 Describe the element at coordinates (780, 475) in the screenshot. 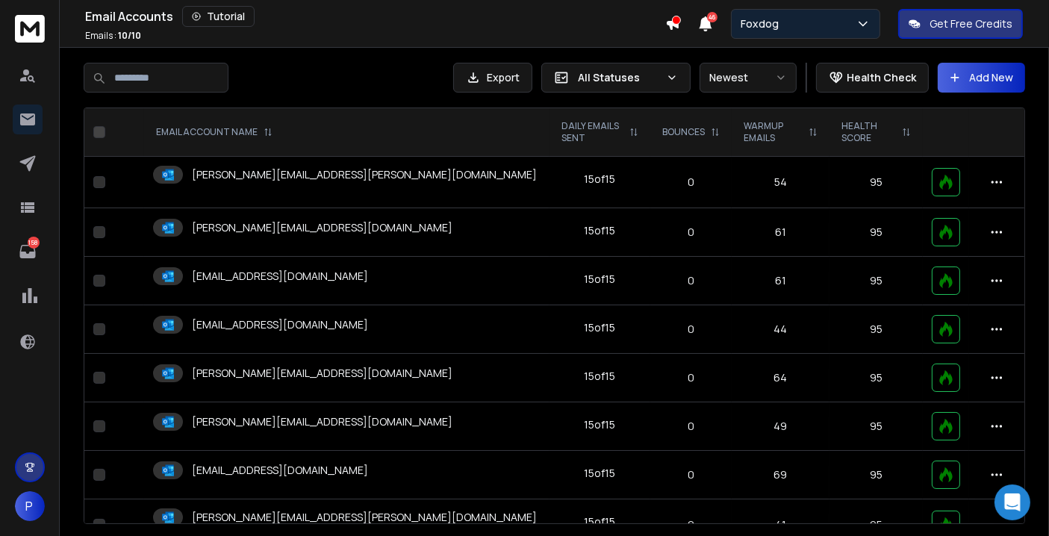

I see `td: 69` at that location.